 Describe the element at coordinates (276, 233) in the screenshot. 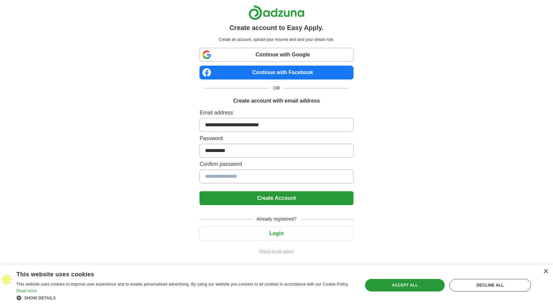

I see `a: Login` at that location.